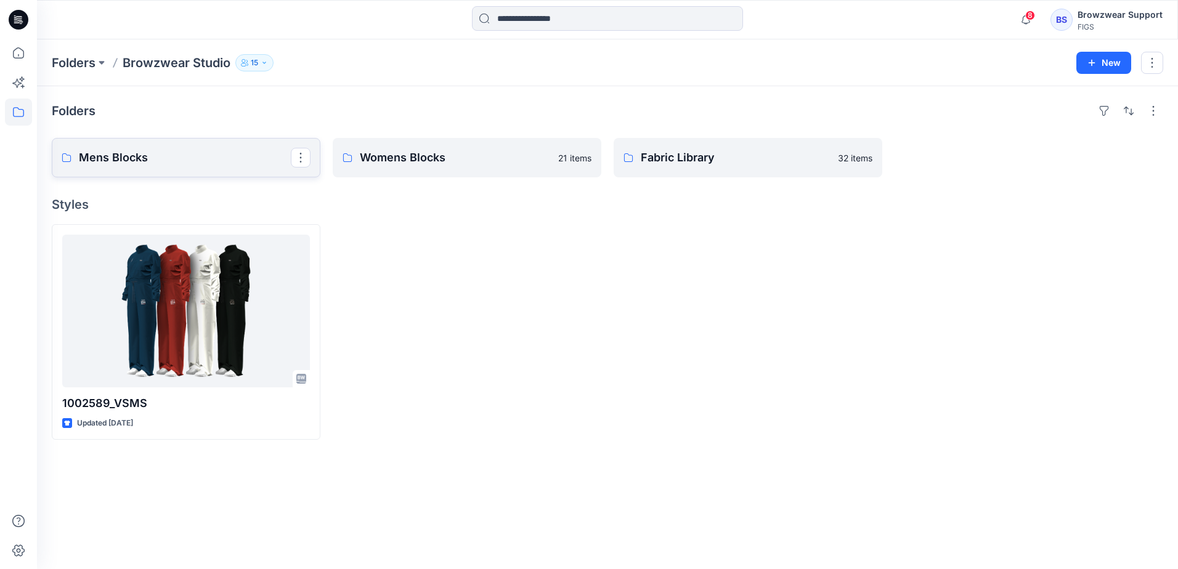 The height and width of the screenshot is (569, 1178). What do you see at coordinates (575, 158) in the screenshot?
I see `p: 21 items` at bounding box center [575, 158].